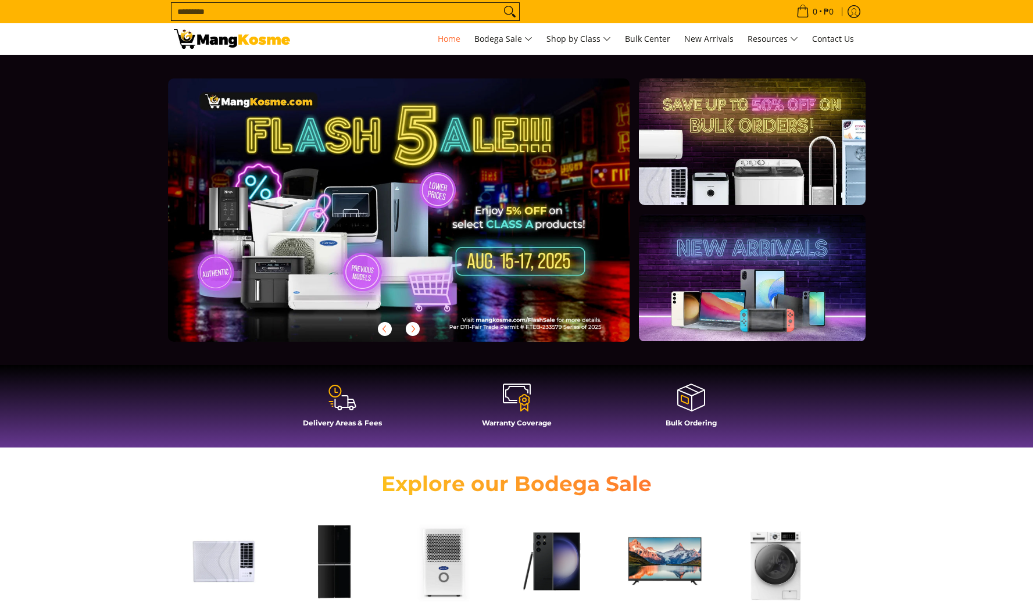 The image size is (1033, 605). Describe the element at coordinates (449, 38) in the screenshot. I see `span: Home` at that location.